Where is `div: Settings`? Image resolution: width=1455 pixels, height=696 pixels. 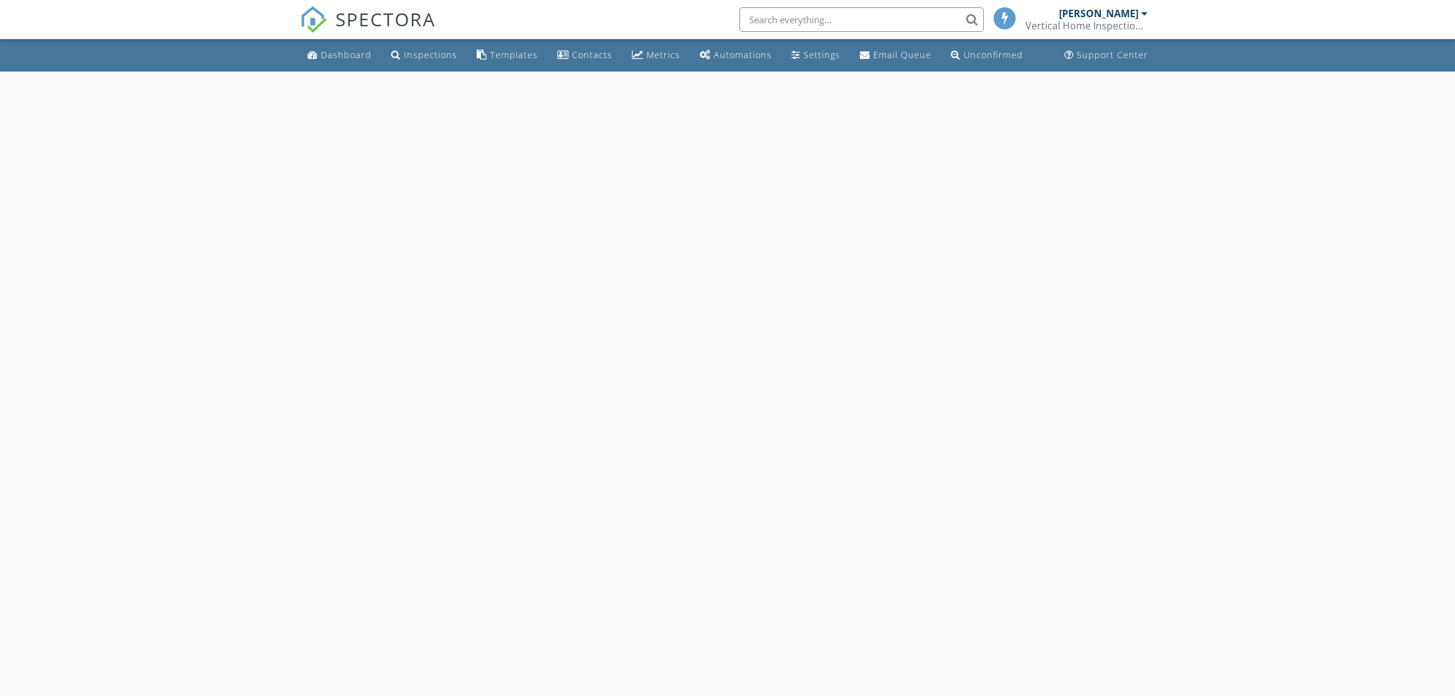
div: Settings is located at coordinates (822, 54).